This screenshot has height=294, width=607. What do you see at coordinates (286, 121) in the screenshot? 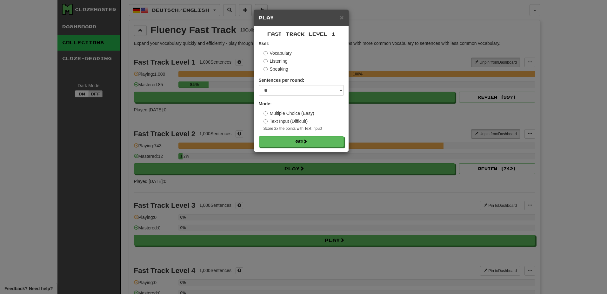
I see `label: Text Input (Difficult)` at bounding box center [286, 121].